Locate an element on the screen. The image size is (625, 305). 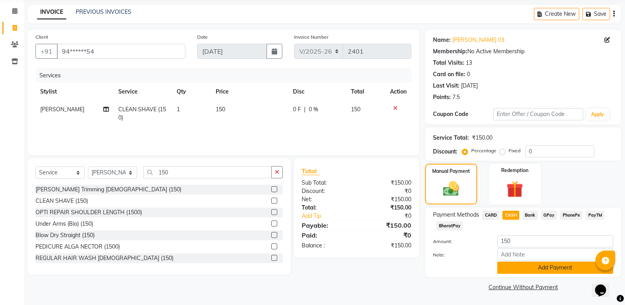
div: Services is located at coordinates (227, 75).